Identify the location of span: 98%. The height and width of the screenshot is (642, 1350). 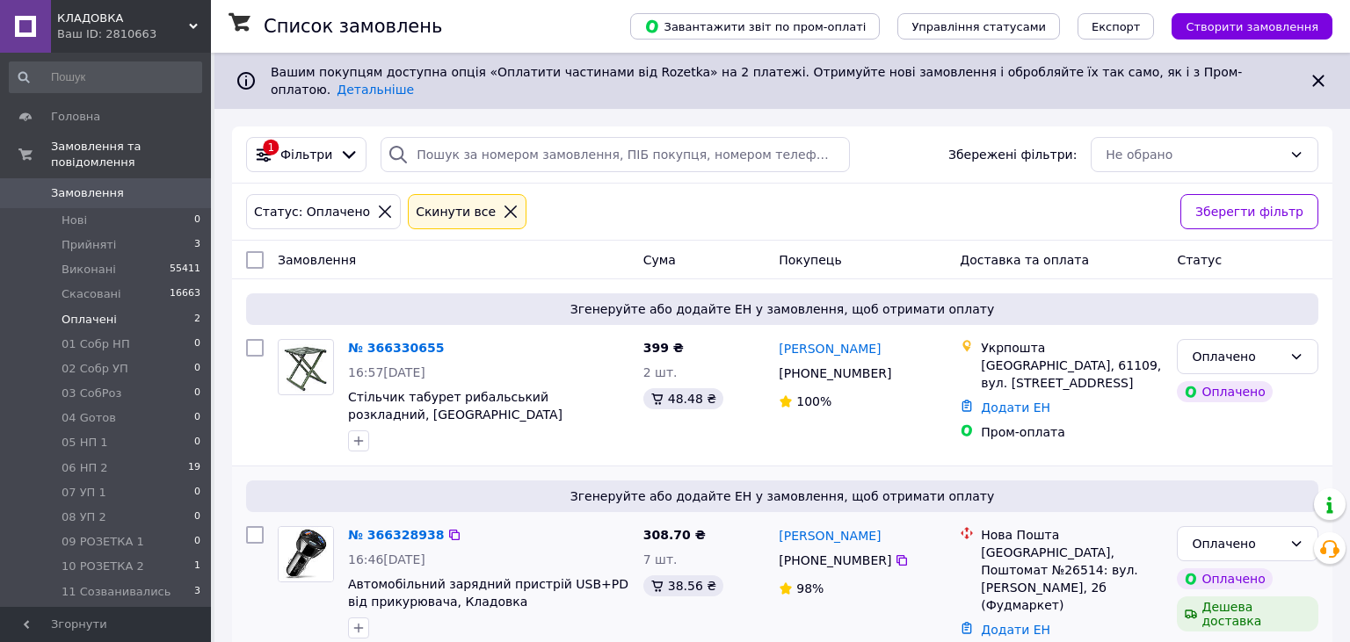
(809, 589).